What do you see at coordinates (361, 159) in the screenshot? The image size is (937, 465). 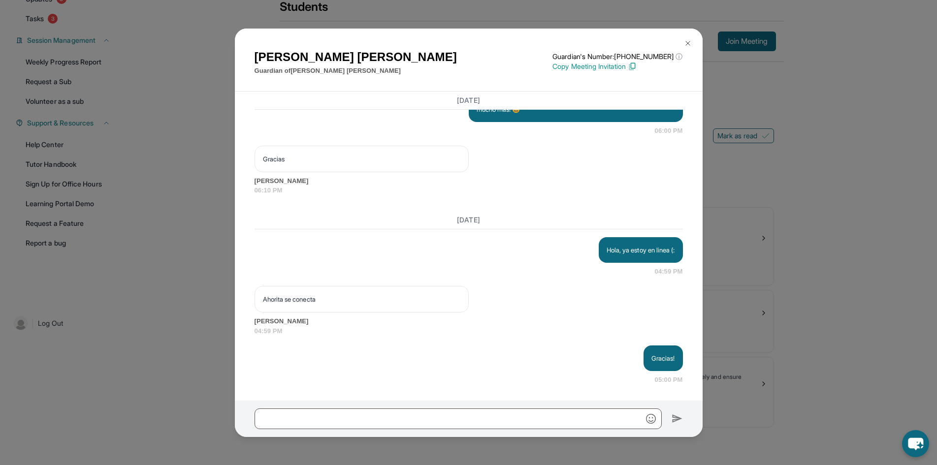 I see `p: Gracias` at bounding box center [361, 159].